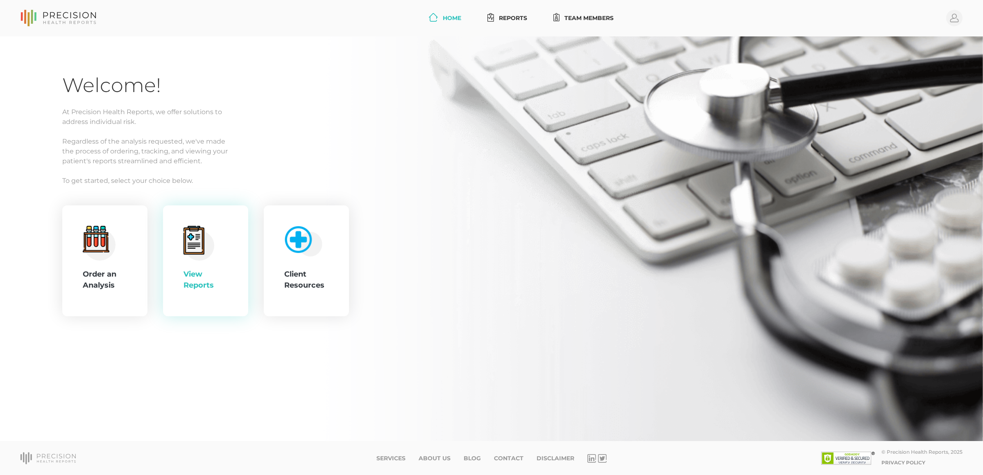 Image resolution: width=983 pixels, height=475 pixels. I want to click on div: View Reports, so click(206, 280).